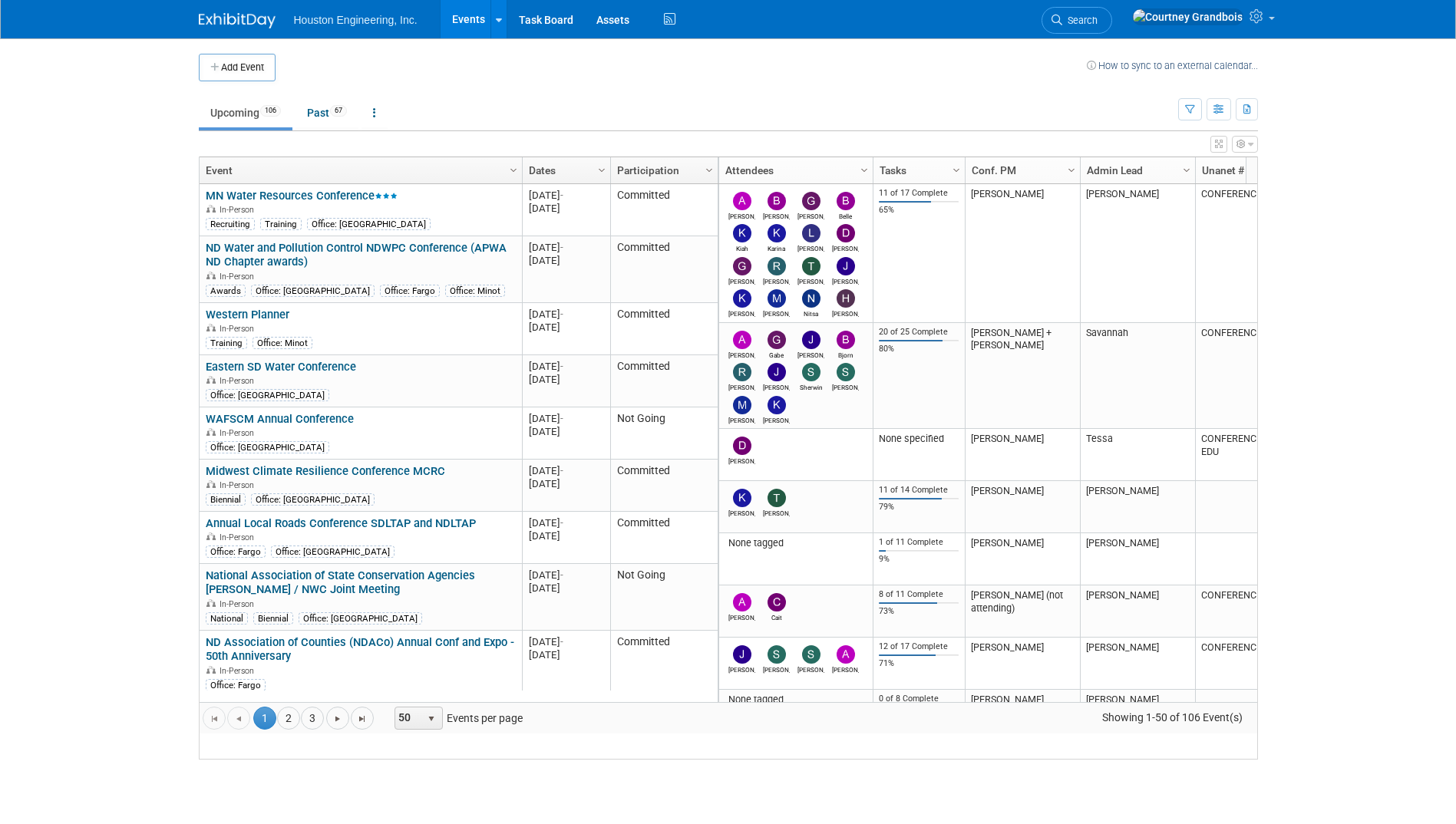 This screenshot has height=824, width=1456. Describe the element at coordinates (917, 170) in the screenshot. I see `a: Tasks` at that location.